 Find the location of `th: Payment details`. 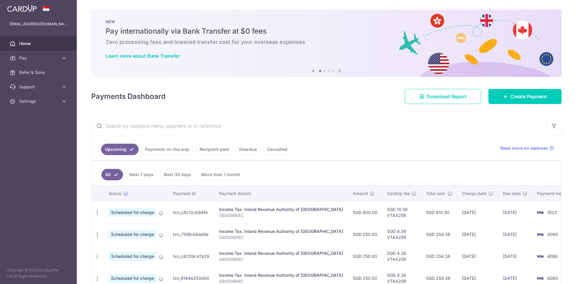

th: Payment details is located at coordinates (281, 193).